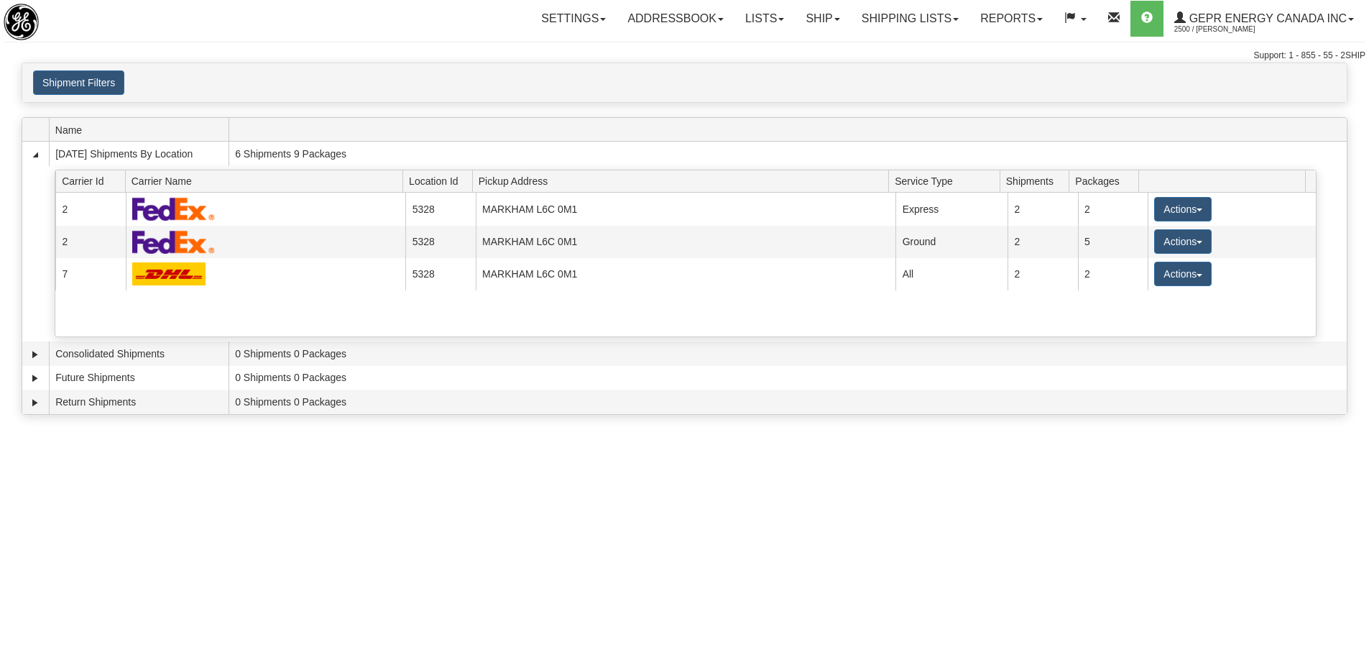 The image size is (1369, 655). I want to click on span: Packages, so click(1106, 180).